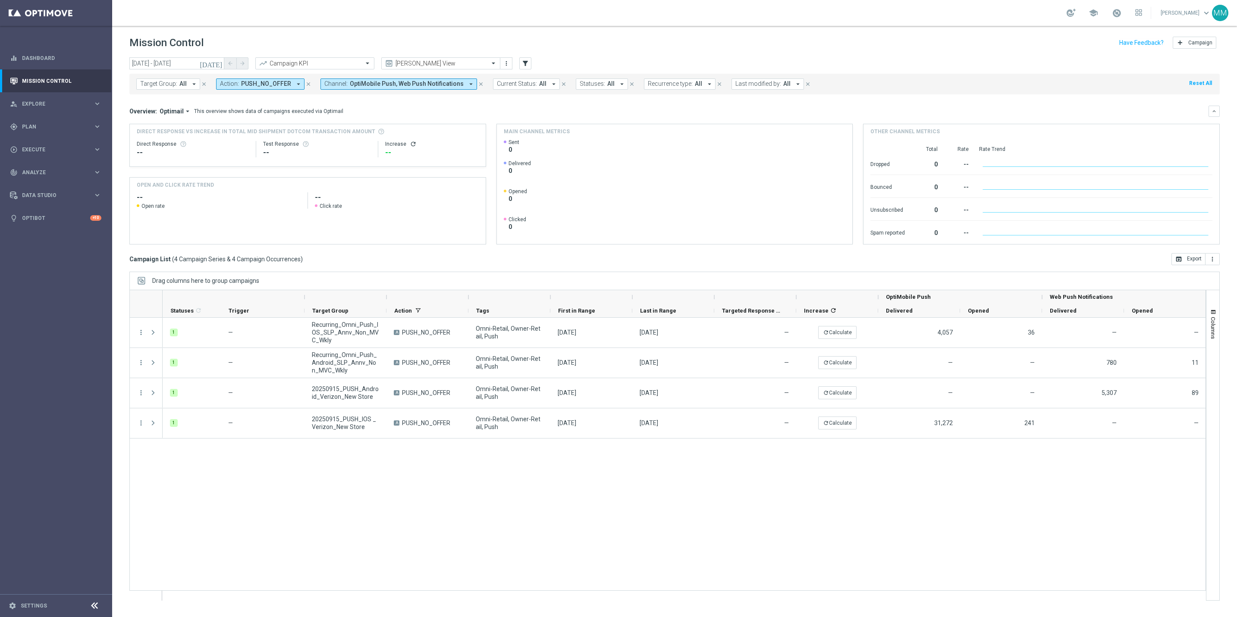 The height and width of the screenshot is (617, 1237). I want to click on div: Increase, so click(432, 144).